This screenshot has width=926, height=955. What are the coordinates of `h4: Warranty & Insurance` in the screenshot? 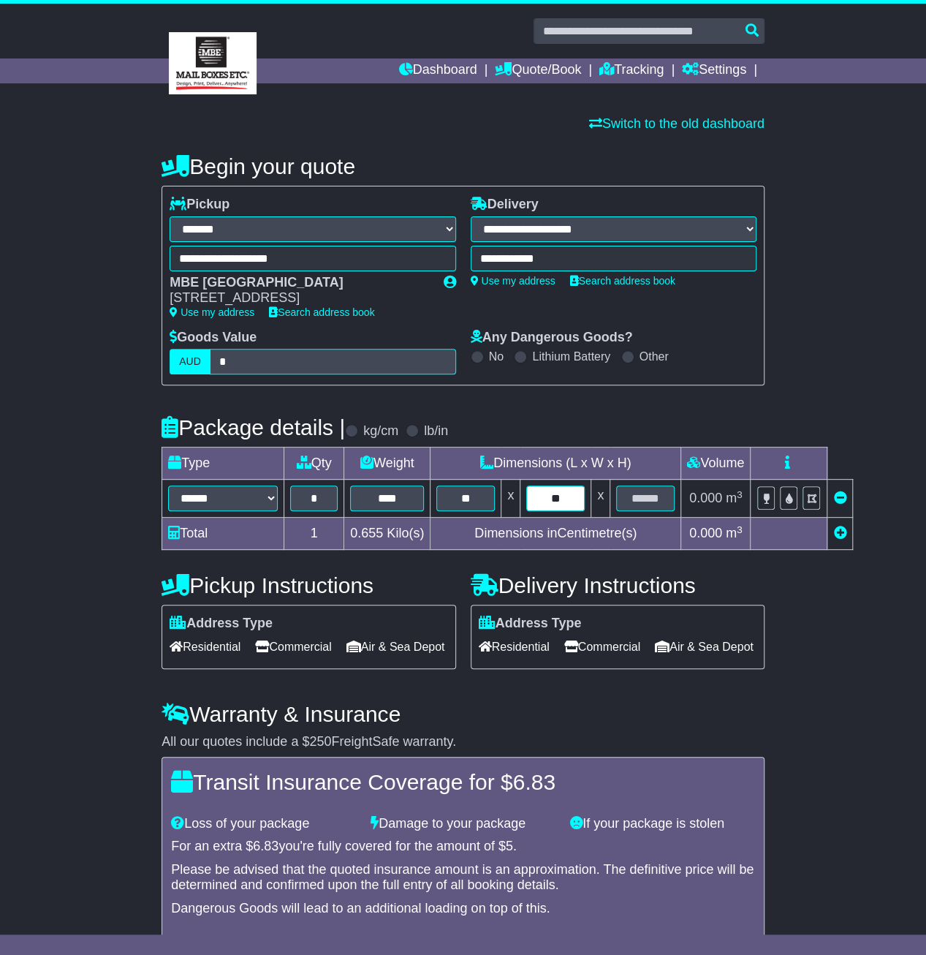 It's located at (463, 713).